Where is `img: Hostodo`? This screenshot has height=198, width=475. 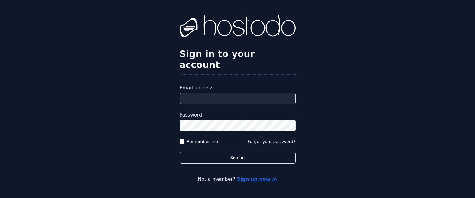
img: Hostodo is located at coordinates (237, 27).